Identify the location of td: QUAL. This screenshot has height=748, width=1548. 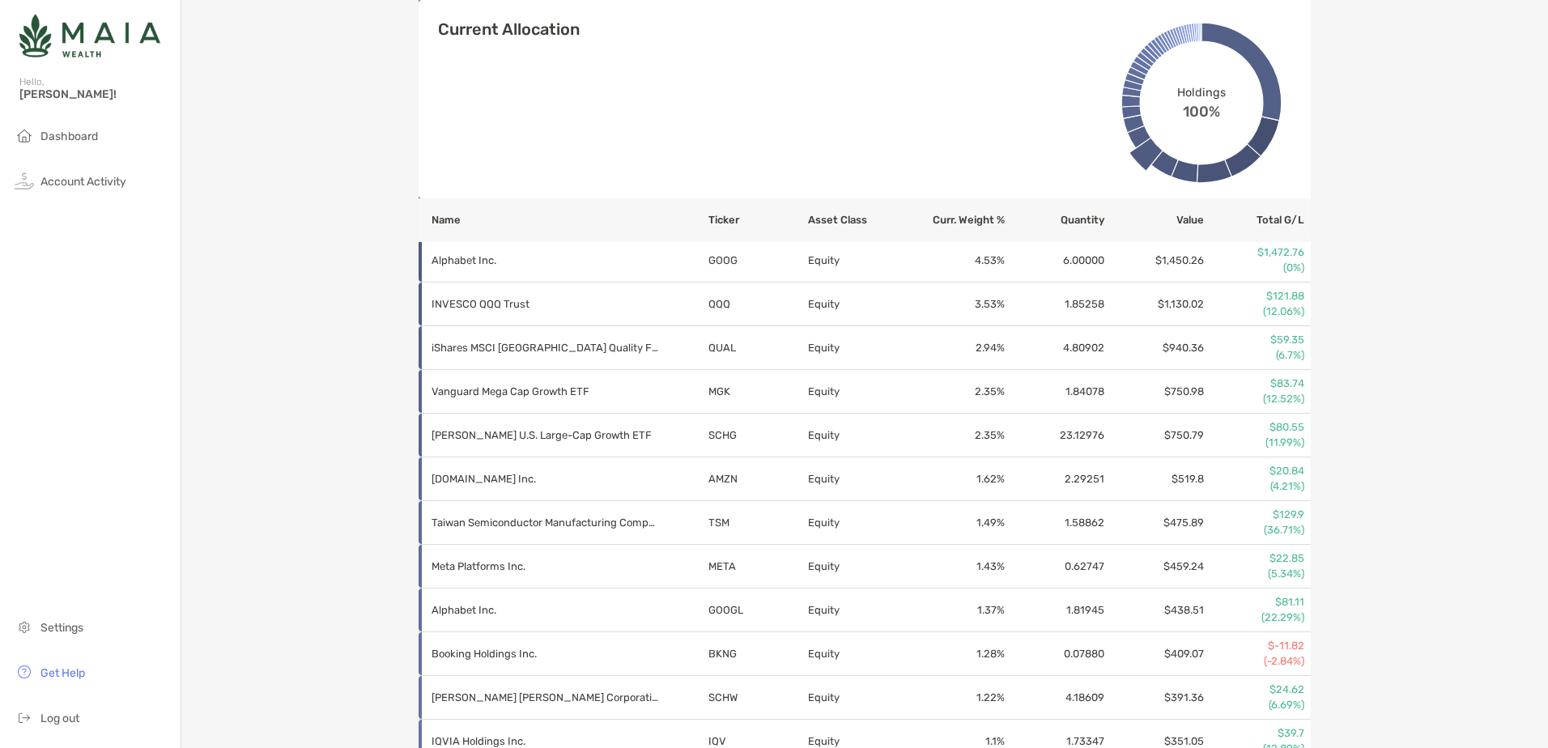
(757, 348).